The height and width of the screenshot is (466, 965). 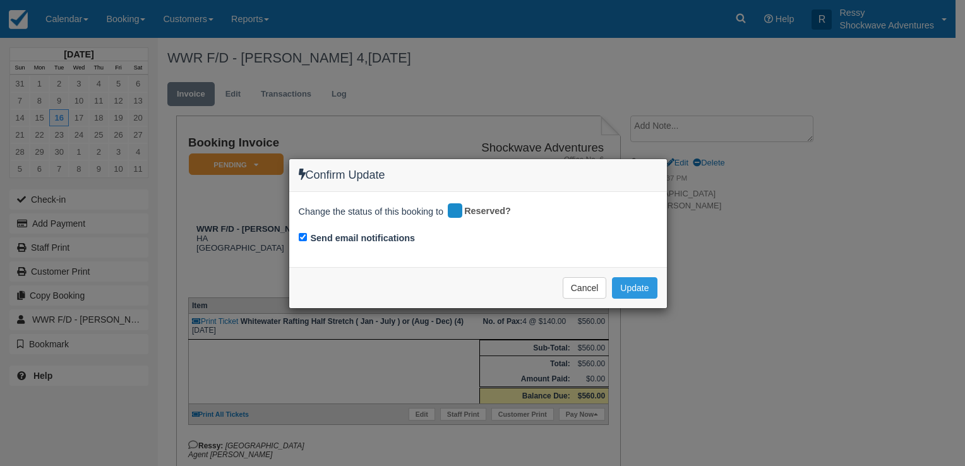 What do you see at coordinates (634, 288) in the screenshot?
I see `button: Update` at bounding box center [634, 288].